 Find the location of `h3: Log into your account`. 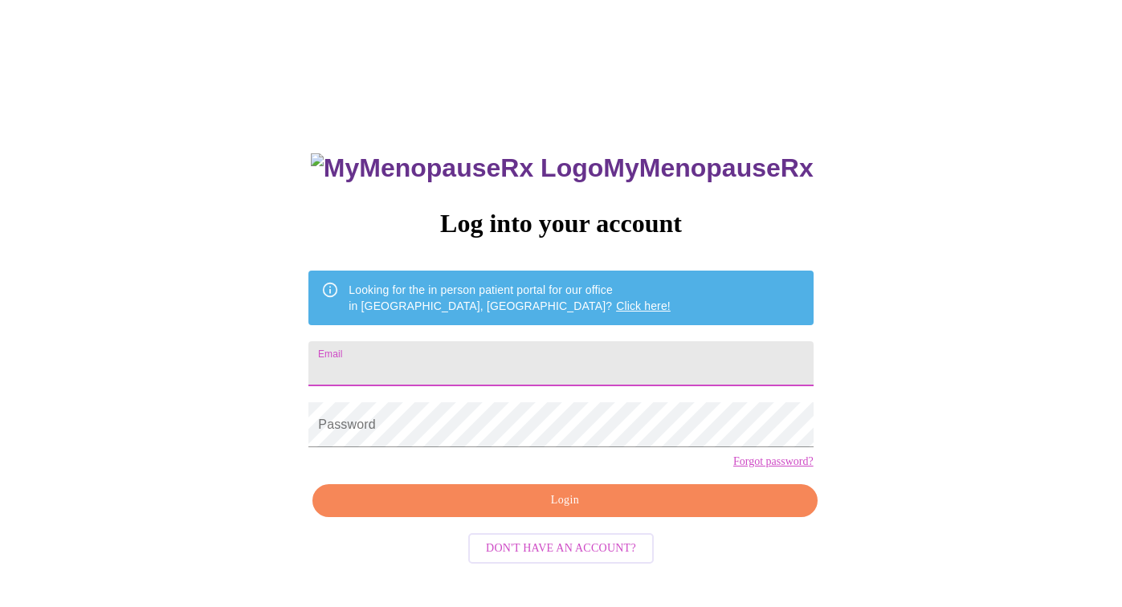

h3: Log into your account is located at coordinates (561, 223).